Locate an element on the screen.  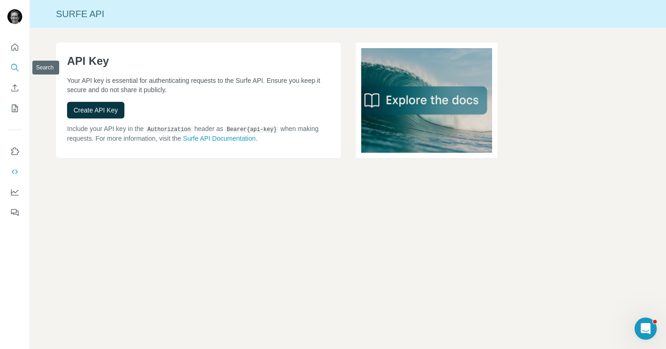
button: Dashboard is located at coordinates (15, 192).